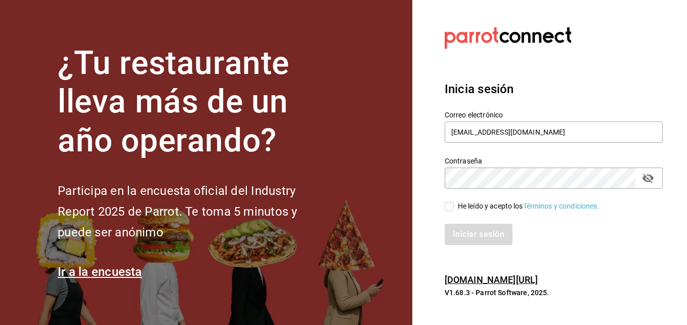  What do you see at coordinates (554, 132) in the screenshot?
I see `input: Ingresa tu correo electrónico` at bounding box center [554, 132].